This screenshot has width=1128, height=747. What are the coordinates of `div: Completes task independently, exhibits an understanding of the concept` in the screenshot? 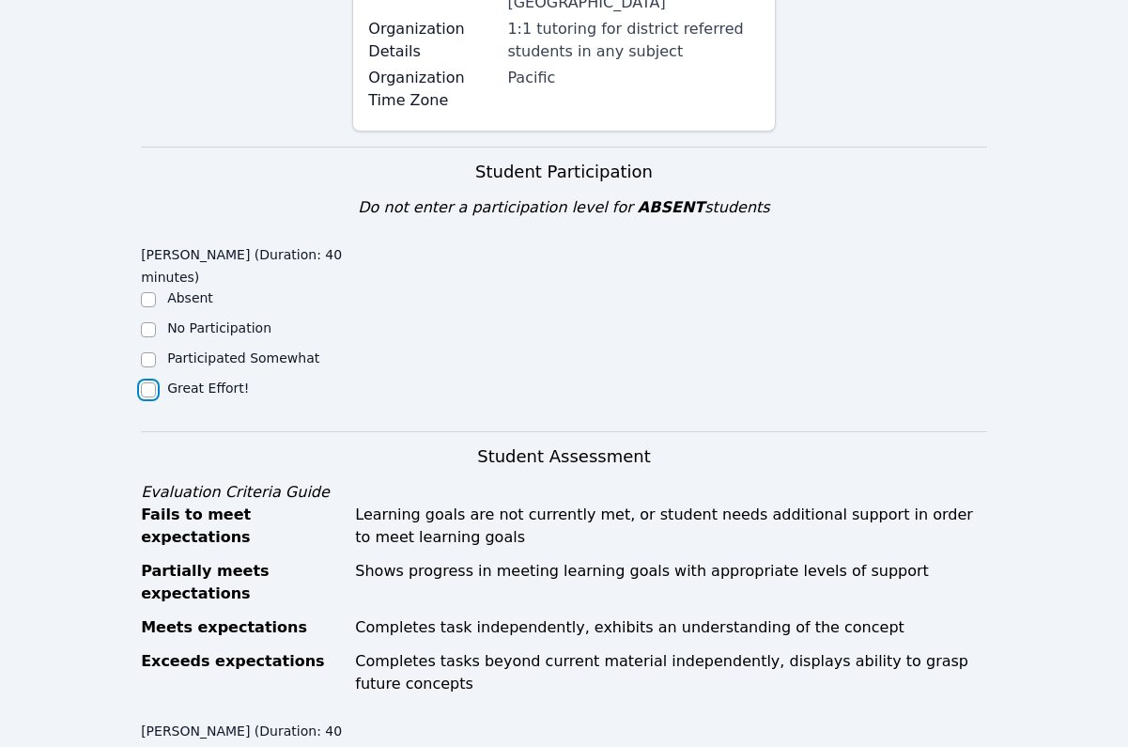 It's located at (671, 628).